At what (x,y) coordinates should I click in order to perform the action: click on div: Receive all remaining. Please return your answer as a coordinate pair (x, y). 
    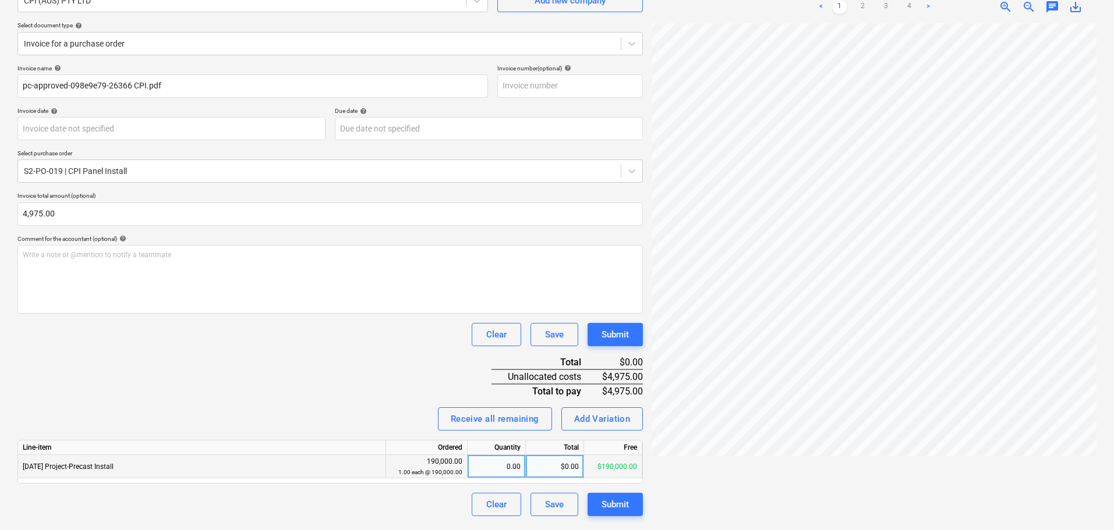
    Looking at the image, I should click on (495, 419).